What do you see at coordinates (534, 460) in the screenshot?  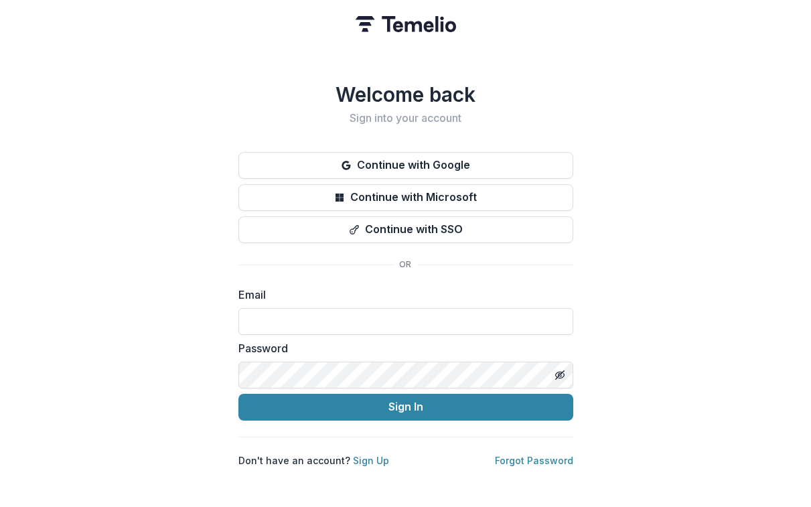 I see `a: Forgot Password` at bounding box center [534, 460].